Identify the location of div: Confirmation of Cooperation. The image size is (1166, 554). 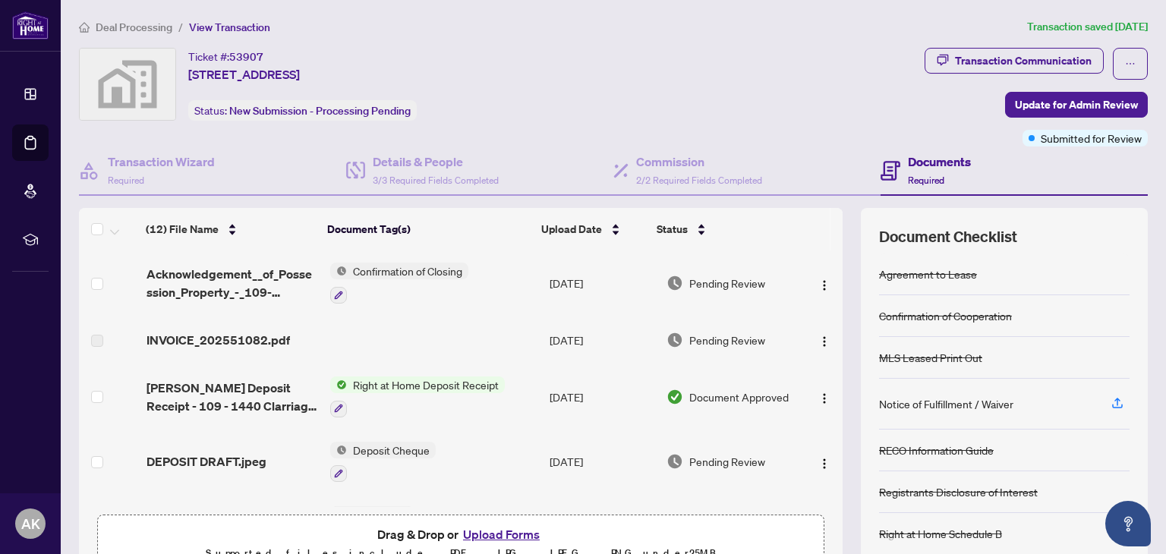
(945, 316).